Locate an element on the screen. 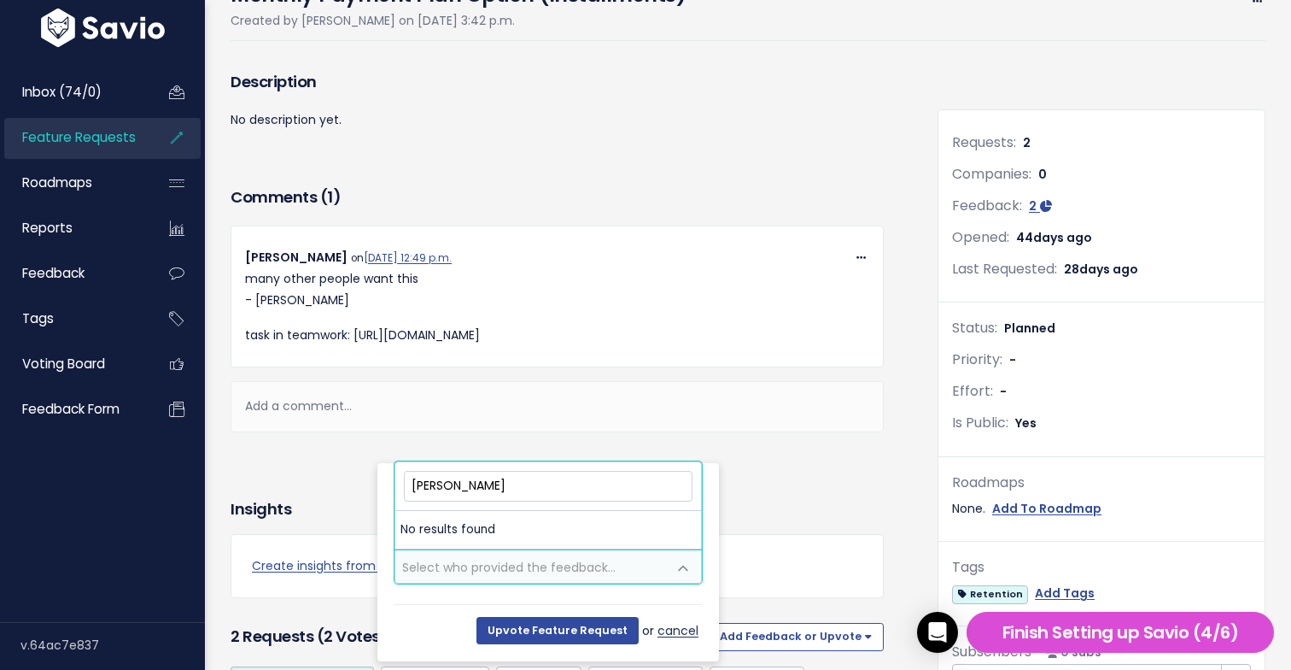 The image size is (1291, 670). a: Retention is located at coordinates (990, 593).